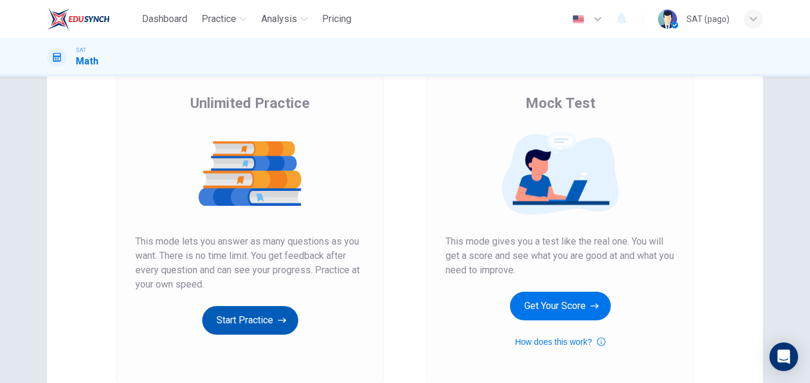 The height and width of the screenshot is (383, 810). Describe the element at coordinates (336, 19) in the screenshot. I see `button: Pricing` at that location.